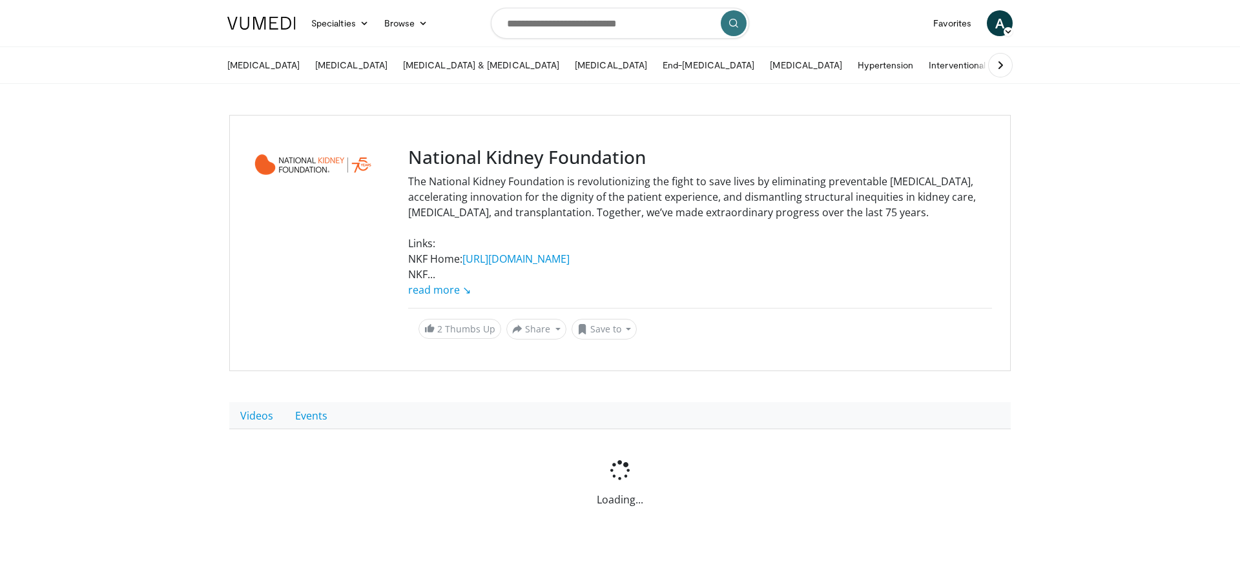 The image size is (1240, 588). Describe the element at coordinates (311, 416) in the screenshot. I see `a: Events` at that location.